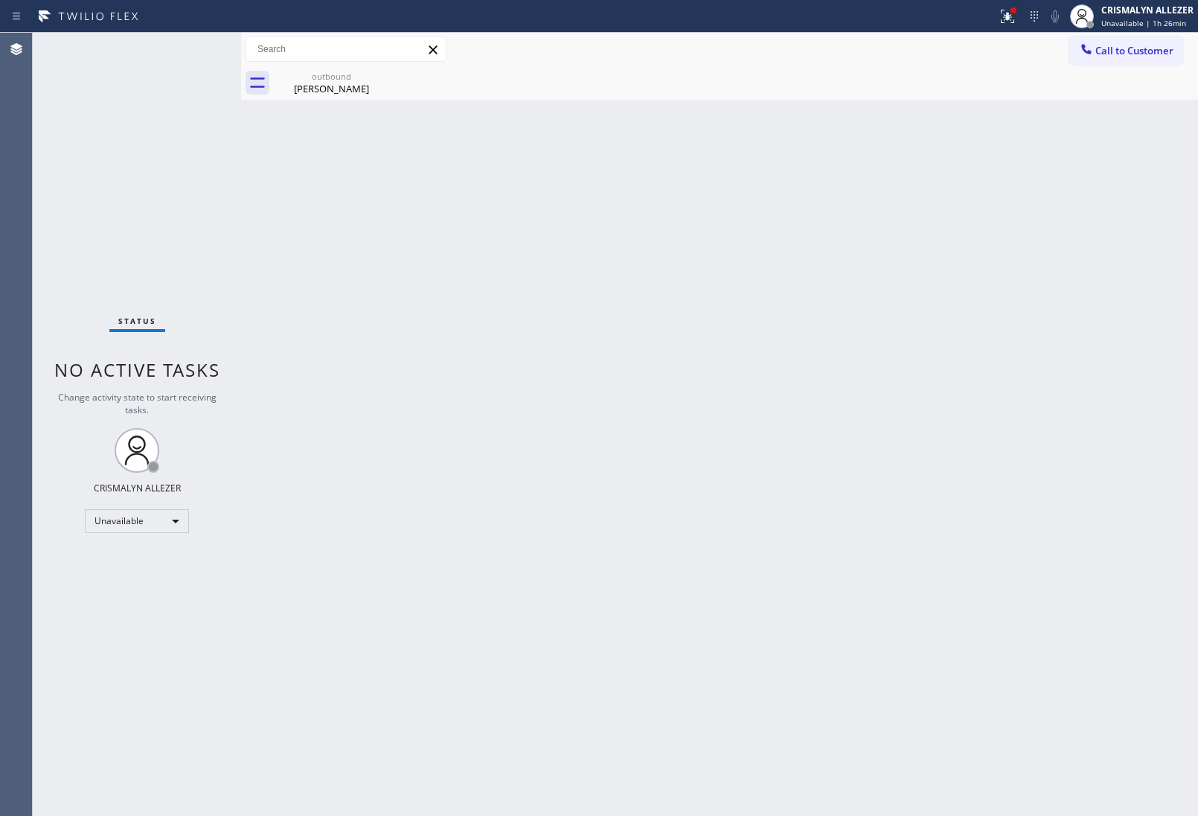  I want to click on span: Unavailable | 1h 26min, so click(1144, 23).